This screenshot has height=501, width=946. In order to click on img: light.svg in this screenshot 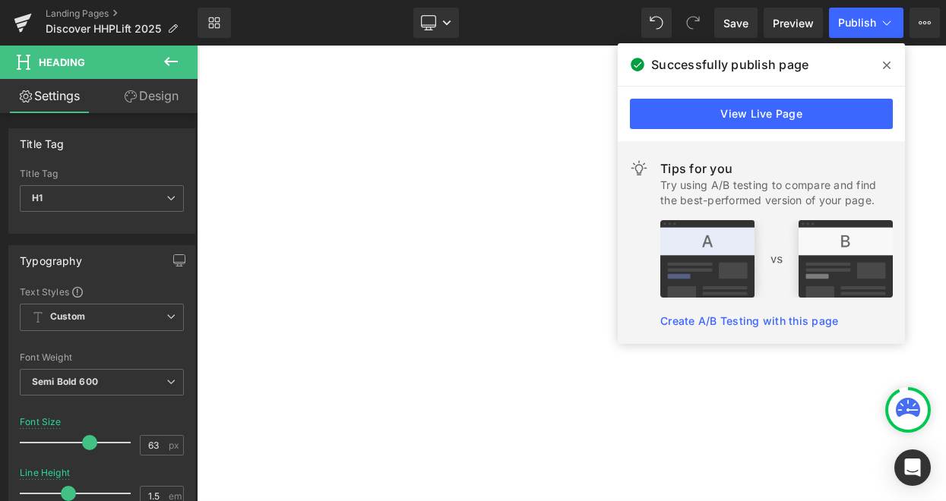, I will do `click(639, 169)`.